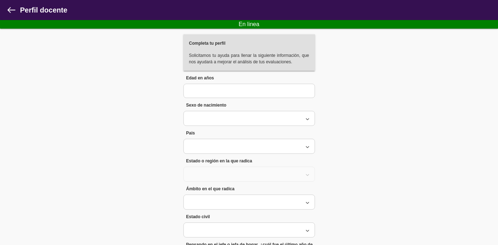  I want to click on label: Estado civil, so click(249, 217).